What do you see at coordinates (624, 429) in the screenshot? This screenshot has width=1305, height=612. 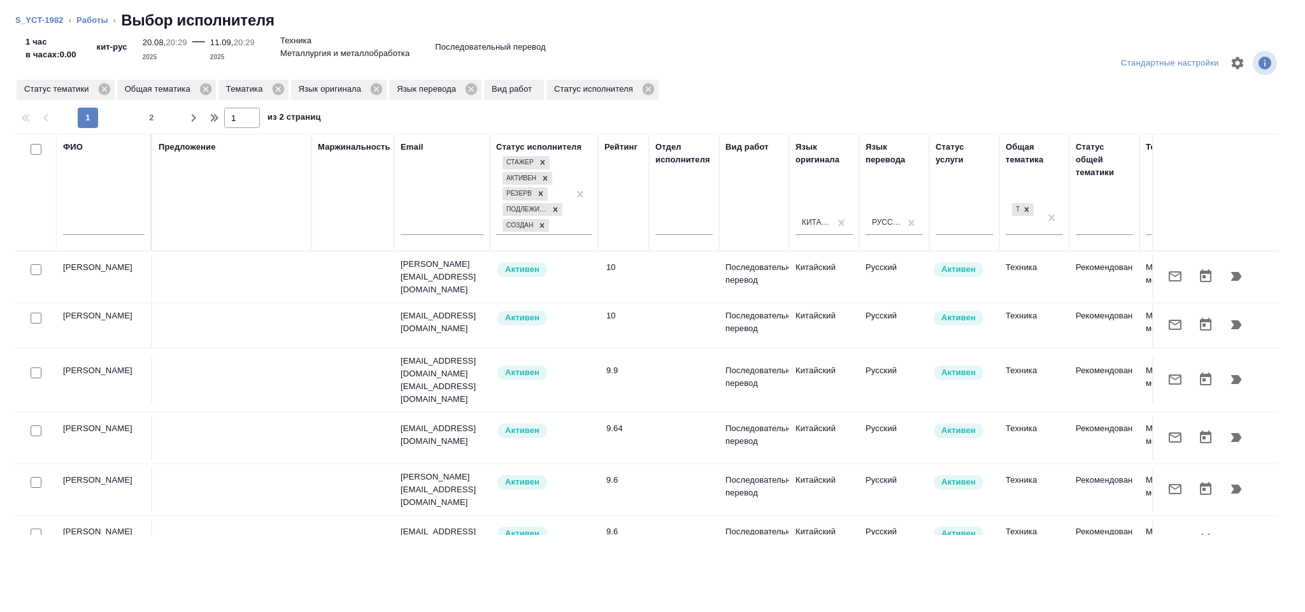 I see `div: 9.64` at bounding box center [624, 429].